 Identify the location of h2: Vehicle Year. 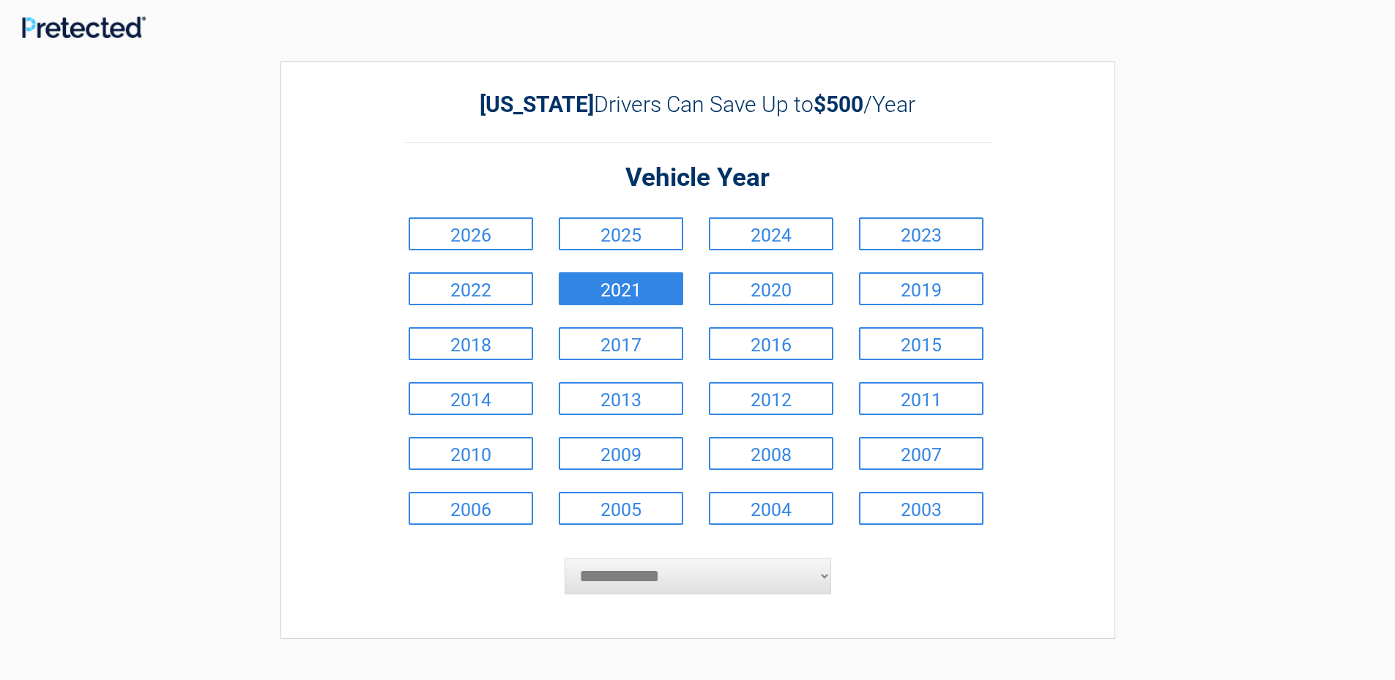
(698, 178).